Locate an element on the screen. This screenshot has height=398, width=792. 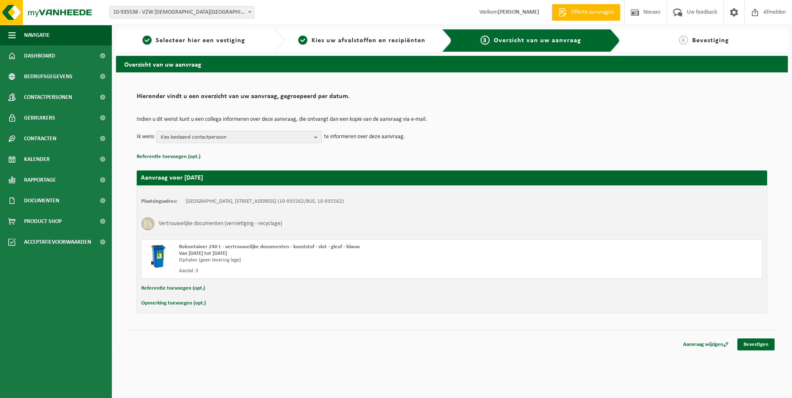
p: Indien u dit wenst kunt u een collega informeren over deze aanvraag, die ontvangt dan een kopie v... is located at coordinates (452, 120).